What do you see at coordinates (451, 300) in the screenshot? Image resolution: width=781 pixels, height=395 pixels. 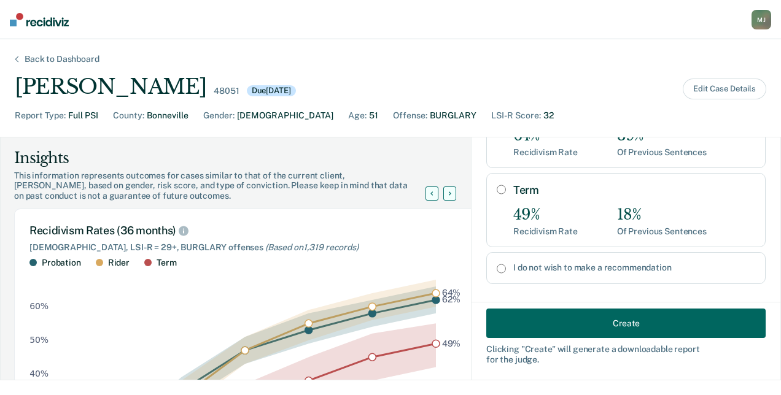 I see `text: 62%` at bounding box center [451, 300].